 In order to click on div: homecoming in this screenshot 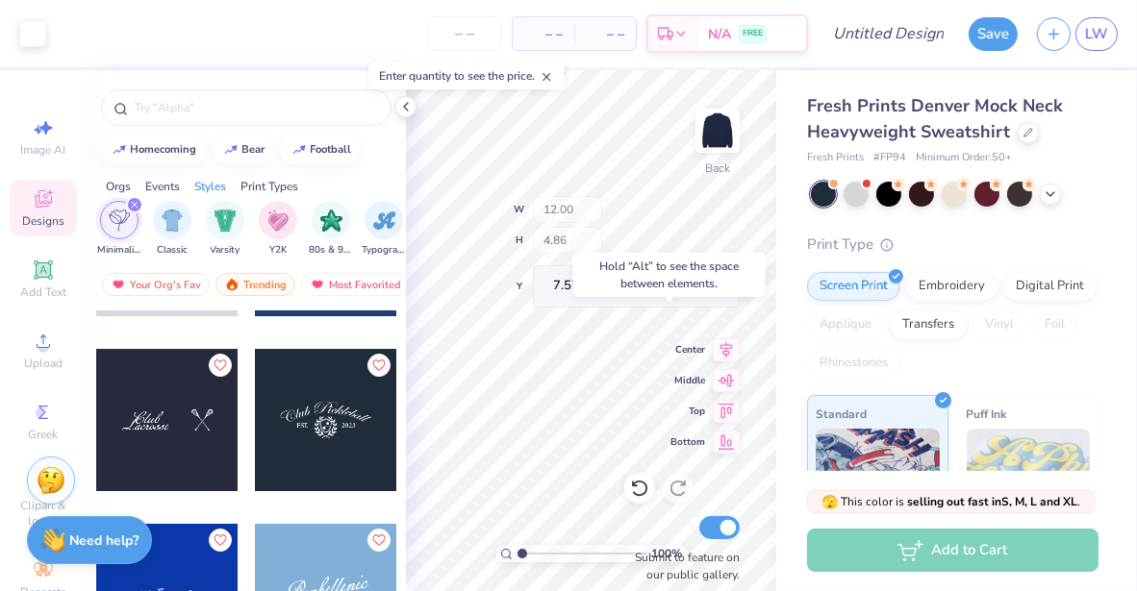, I will do `click(163, 149)`.